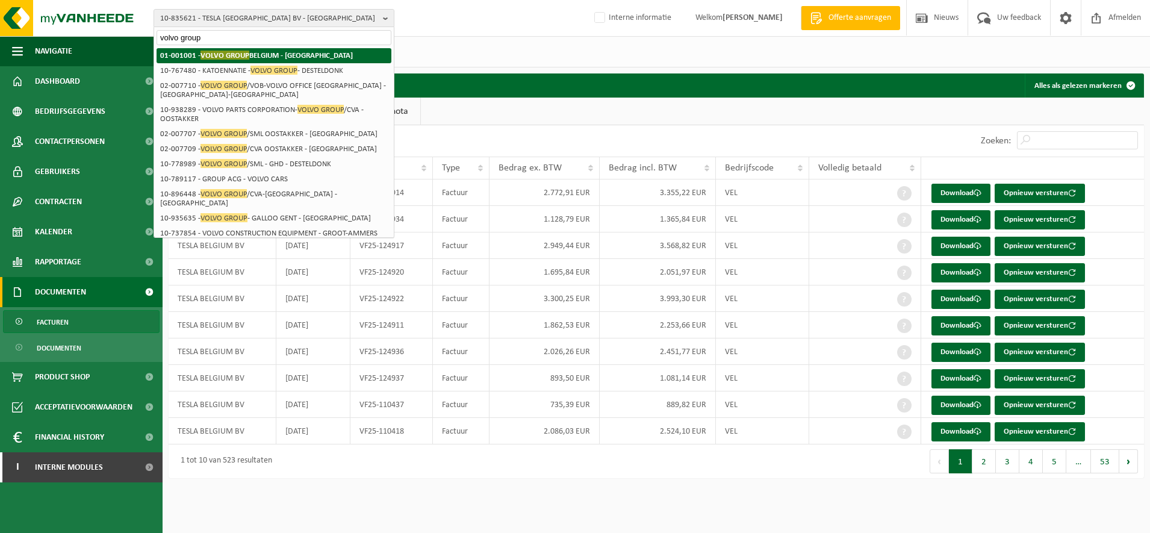  I want to click on button: Alles als gelezen markeren, so click(1083, 85).